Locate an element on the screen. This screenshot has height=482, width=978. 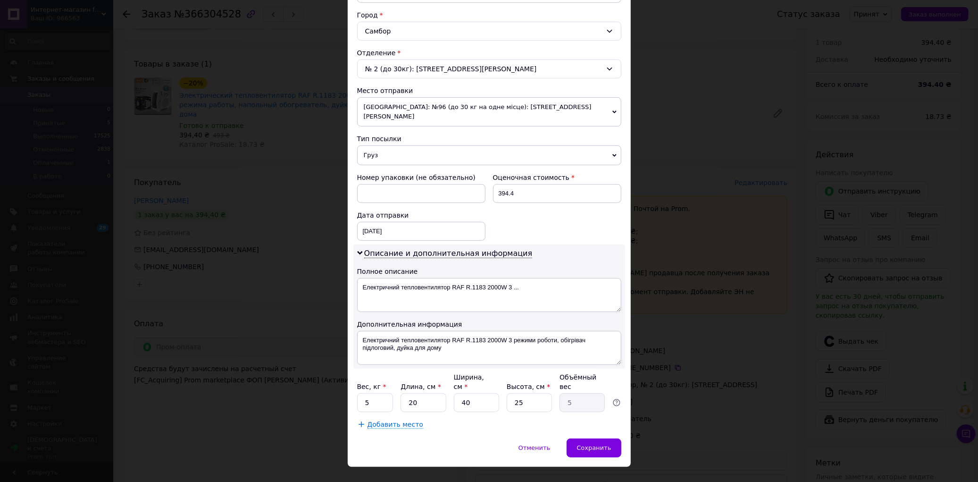
div: Самбор is located at coordinates (489, 31).